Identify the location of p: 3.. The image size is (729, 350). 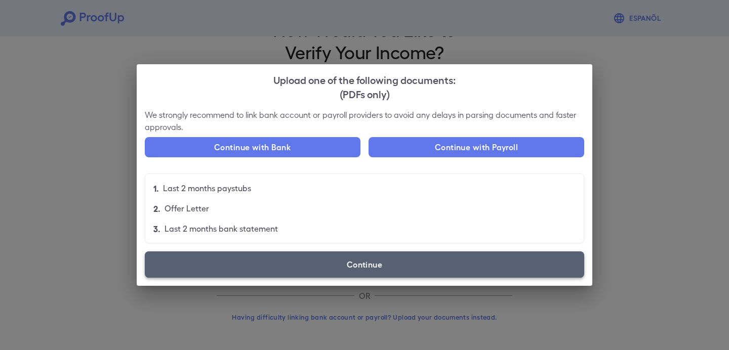
(157, 229).